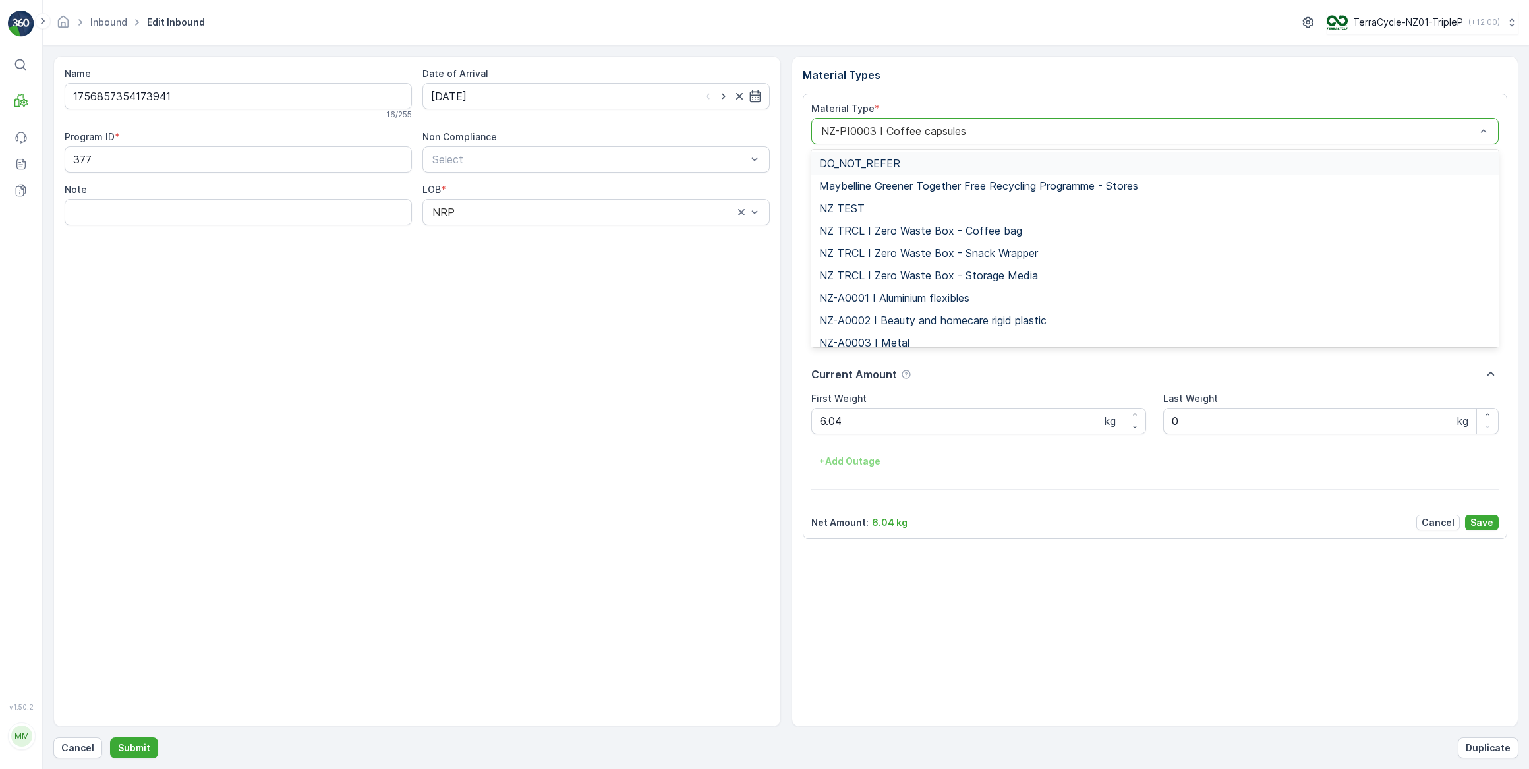  I want to click on span: NZ-A0002 I Beauty and homecare rigid plastic, so click(932, 320).